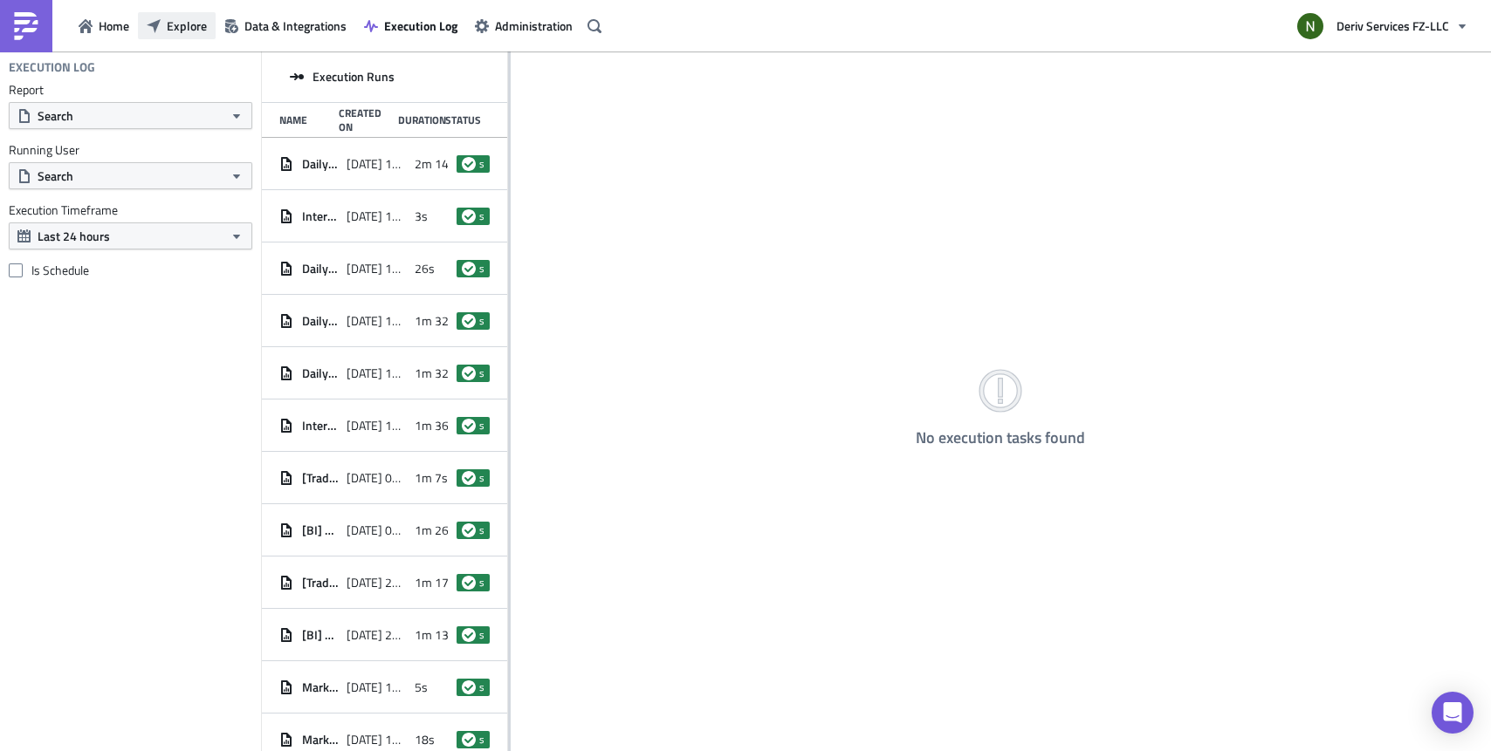  Describe the element at coordinates (113, 25) in the screenshot. I see `span: Home` at that location.